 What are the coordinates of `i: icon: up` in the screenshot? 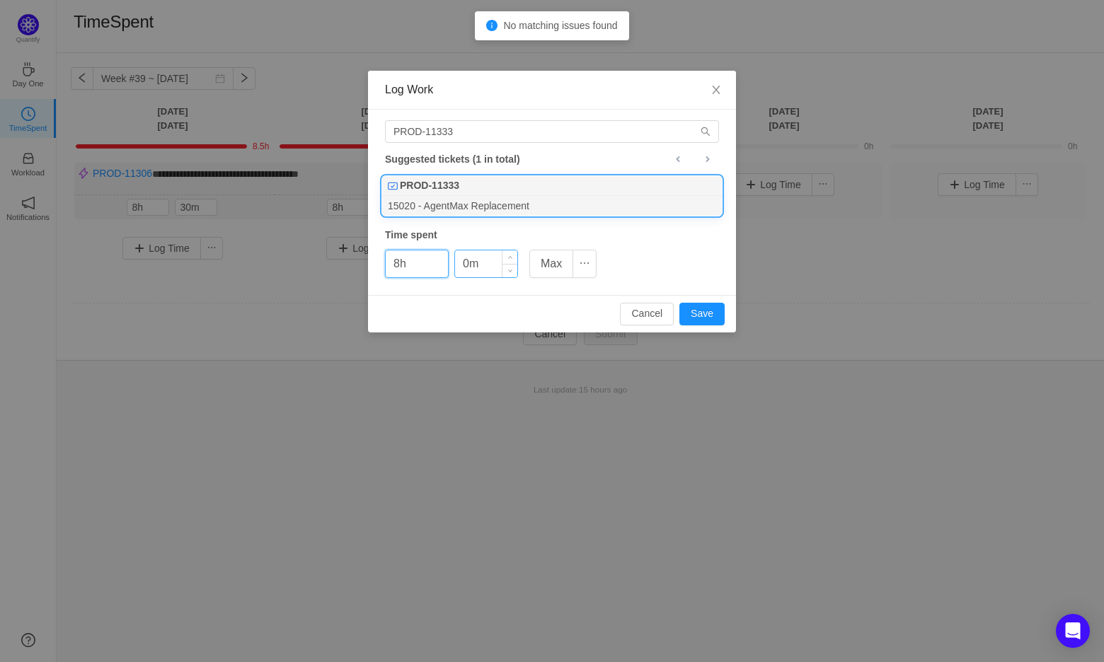 It's located at (510, 258).